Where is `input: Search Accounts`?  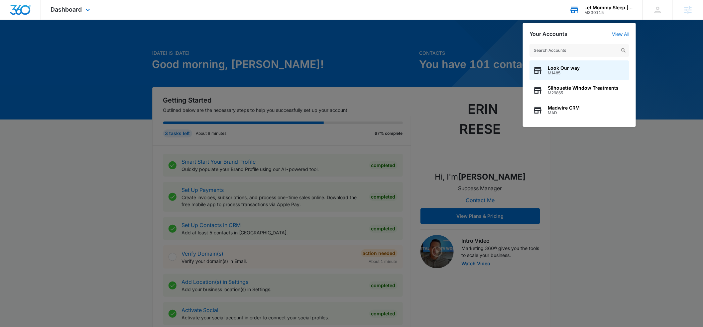
input: Search Accounts is located at coordinates (579, 51).